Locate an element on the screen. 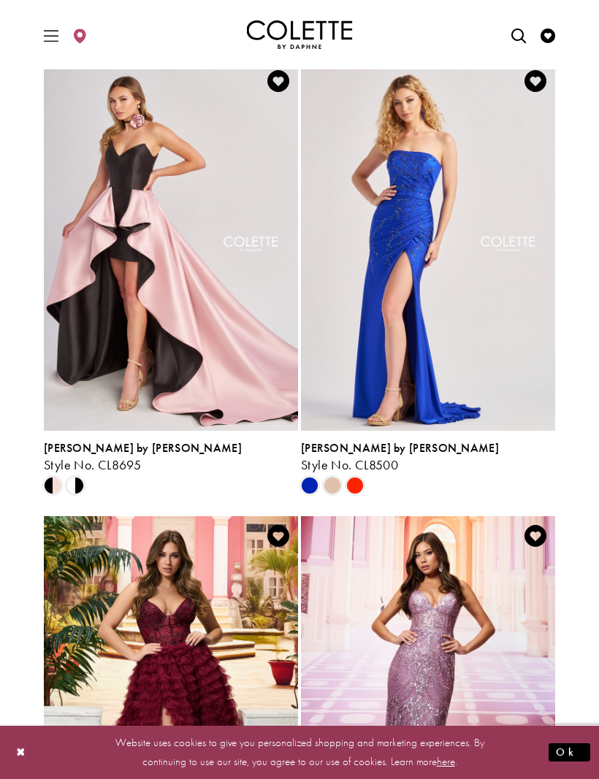 The width and height of the screenshot is (599, 779). a: Visit Colette by Daphne Style No. CL8500 Page is located at coordinates (428, 246).